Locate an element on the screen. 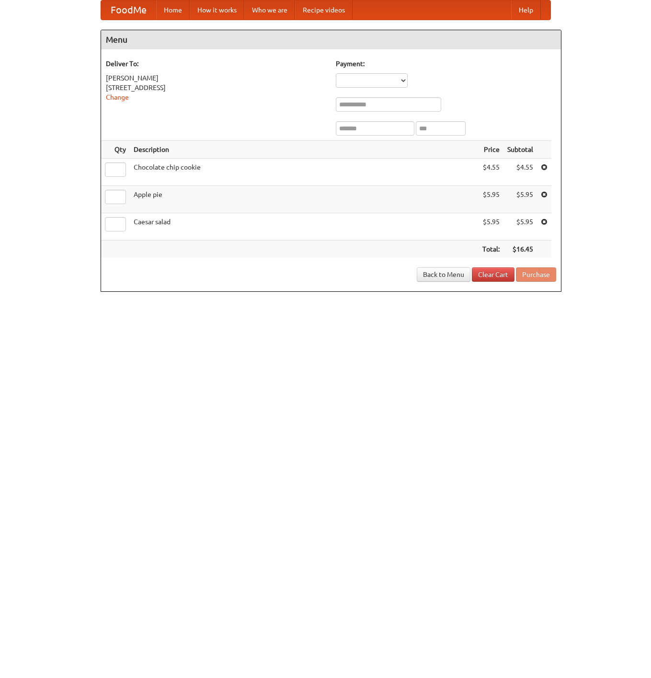 The image size is (651, 678). a: Recipe videos is located at coordinates (324, 10).